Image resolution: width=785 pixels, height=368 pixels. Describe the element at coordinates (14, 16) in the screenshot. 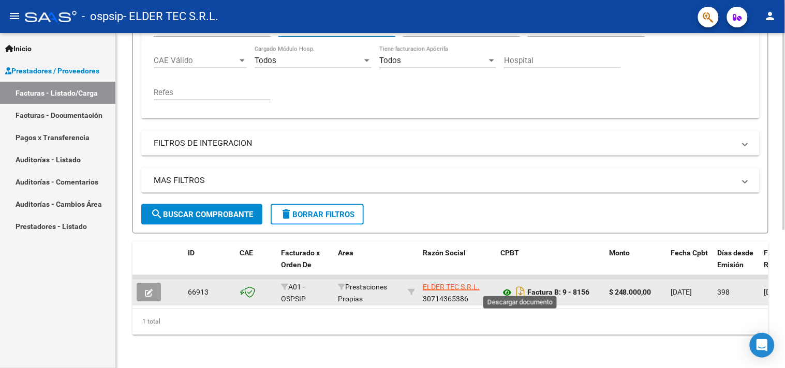

I see `mat-icon: menu` at that location.